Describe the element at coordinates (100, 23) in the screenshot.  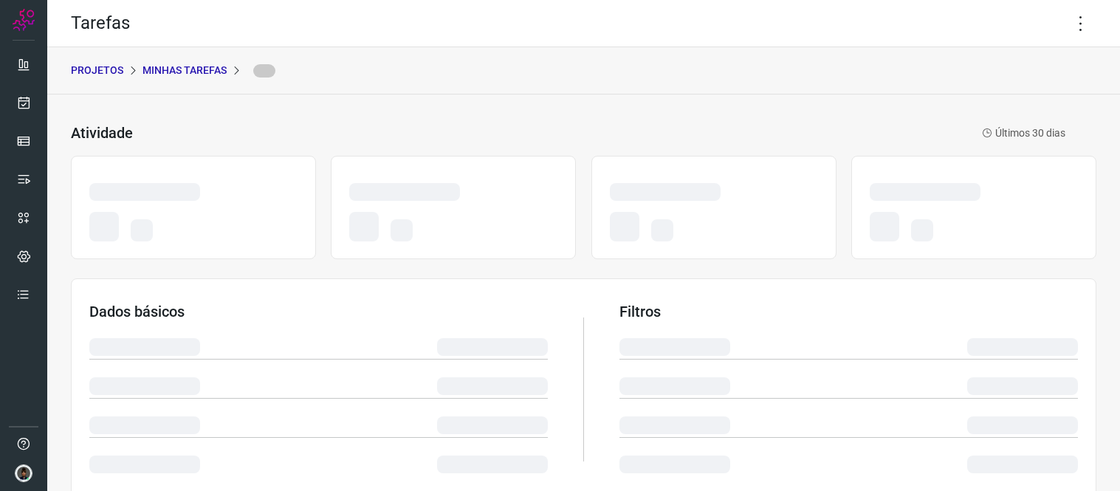
I see `h2: Tarefas` at that location.